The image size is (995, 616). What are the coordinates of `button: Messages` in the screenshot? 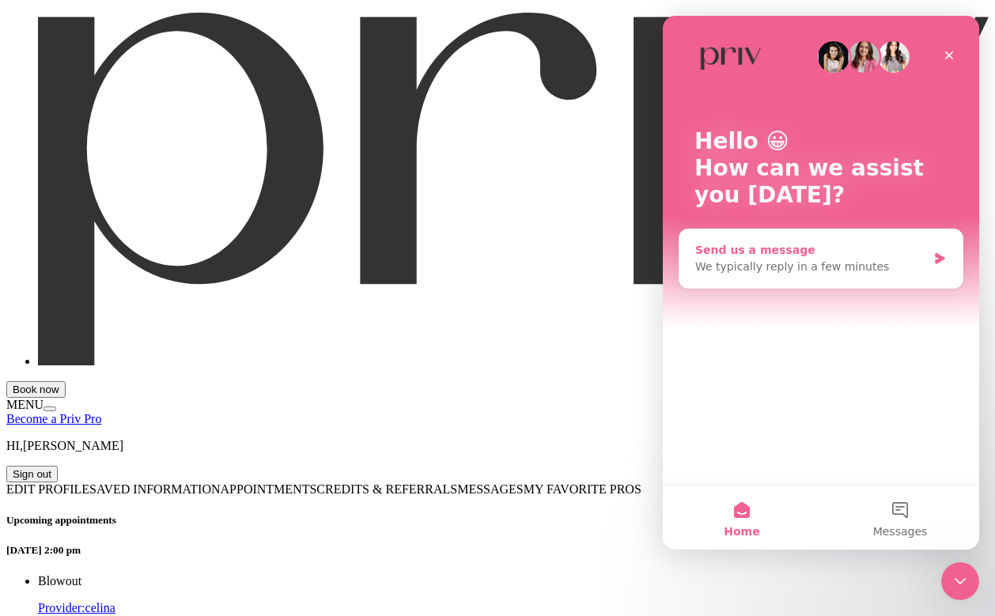 It's located at (237, 502).